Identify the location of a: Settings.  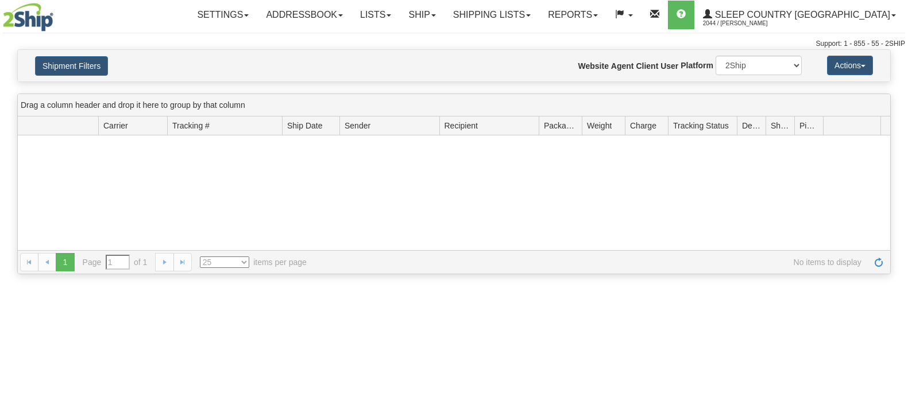
(223, 15).